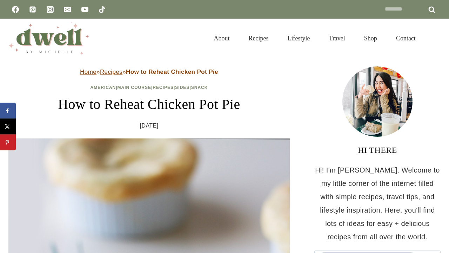 The width and height of the screenshot is (449, 253). Describe the element at coordinates (33, 9) in the screenshot. I see `a: Pinterest` at that location.